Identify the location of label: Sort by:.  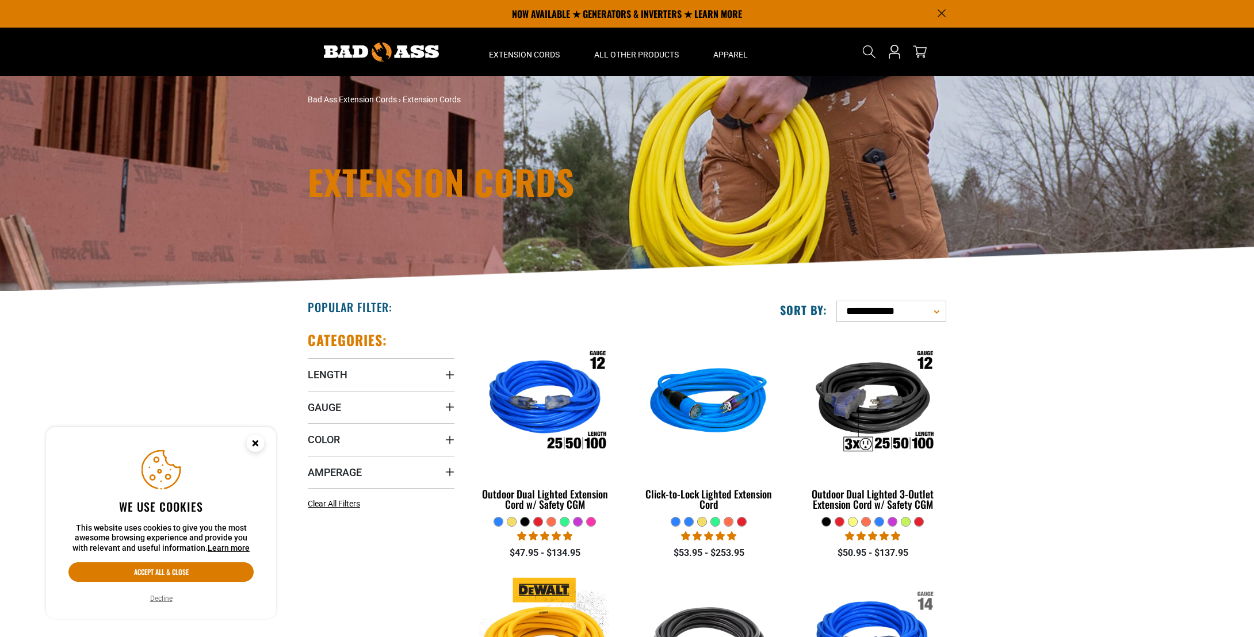
(804, 310).